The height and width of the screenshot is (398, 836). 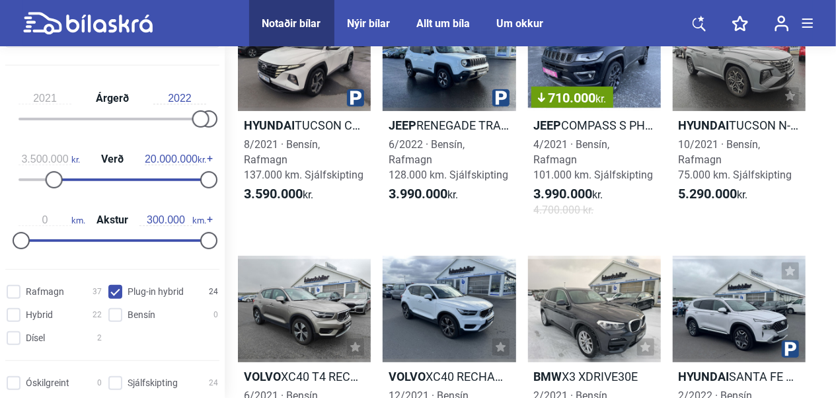 What do you see at coordinates (112, 220) in the screenshot?
I see `span: Akstur` at bounding box center [112, 220].